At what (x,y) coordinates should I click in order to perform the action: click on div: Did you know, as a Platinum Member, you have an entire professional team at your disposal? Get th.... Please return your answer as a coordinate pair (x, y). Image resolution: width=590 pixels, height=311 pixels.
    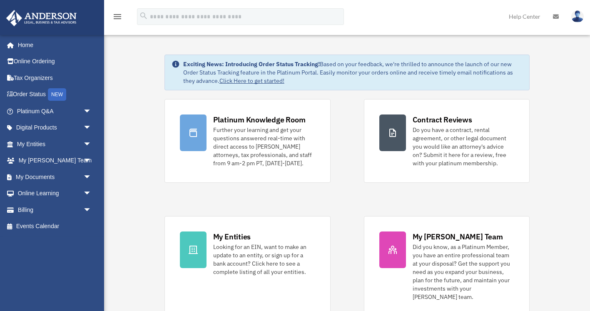
    Looking at the image, I should click on (464, 272).